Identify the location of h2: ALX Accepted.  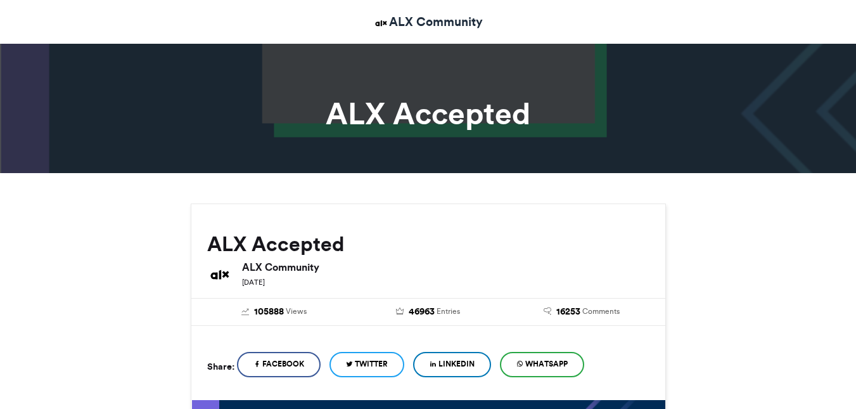
(428, 244).